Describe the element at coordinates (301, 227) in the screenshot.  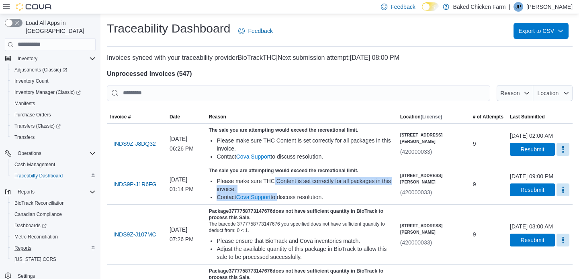
I see `div: The barcode 3777758773147676 you specified does not have sufficient quantity to deduct from: 0 < 1.` at that location.